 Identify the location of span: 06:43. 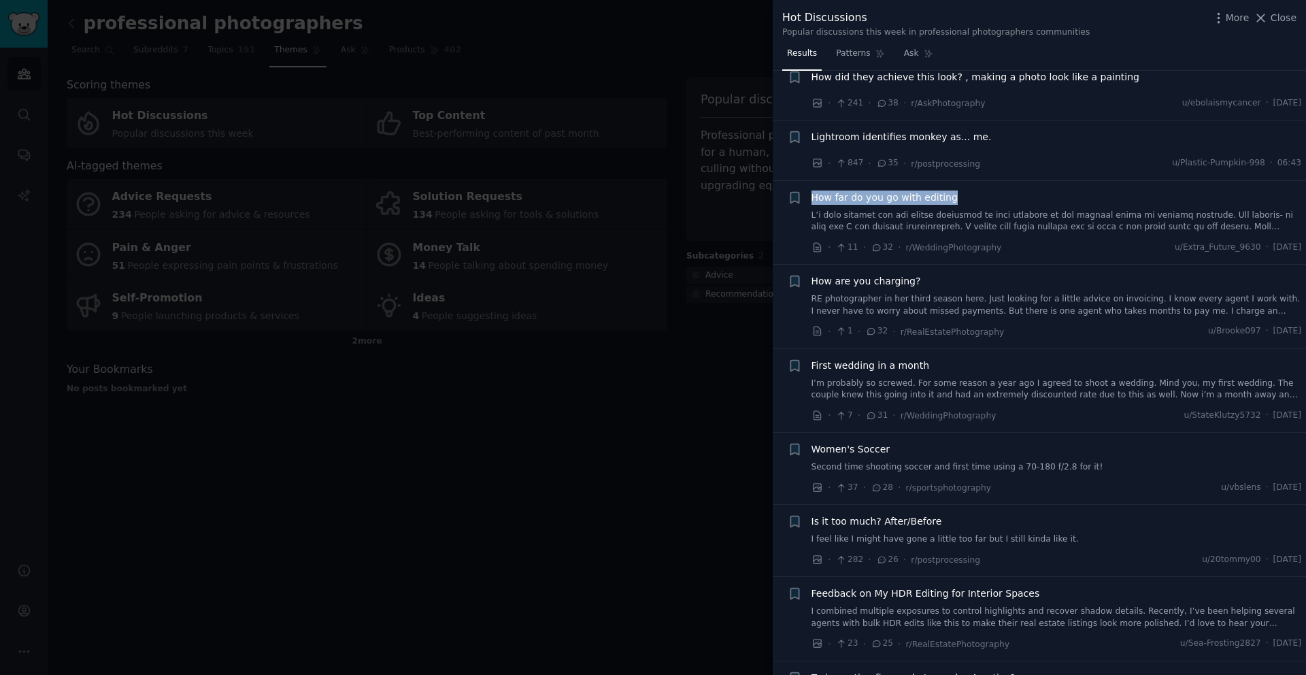
(1289, 163).